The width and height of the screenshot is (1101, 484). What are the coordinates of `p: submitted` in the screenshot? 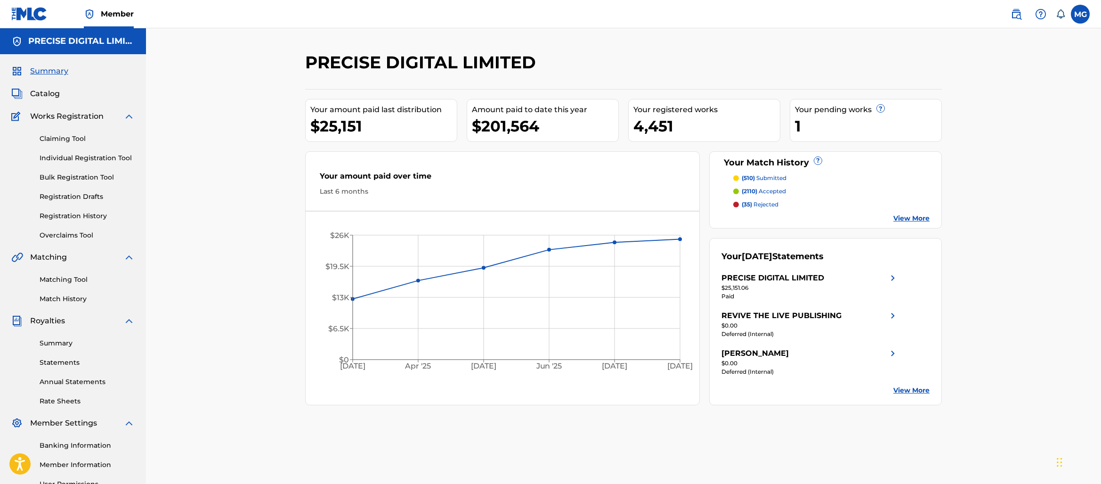 It's located at (764, 178).